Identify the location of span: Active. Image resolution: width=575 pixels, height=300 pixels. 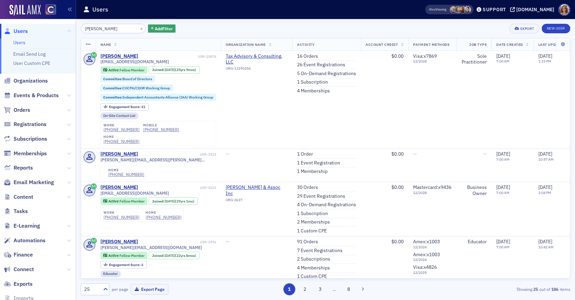
(114, 255).